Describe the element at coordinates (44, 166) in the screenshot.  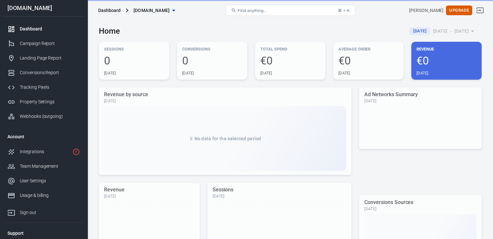
I see `a: Team Management` at that location.